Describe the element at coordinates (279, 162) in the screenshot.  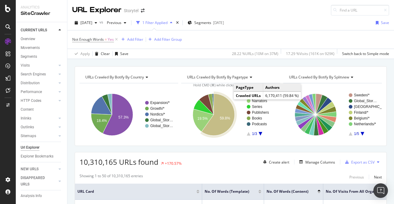
I see `div: Create alert` at that location.